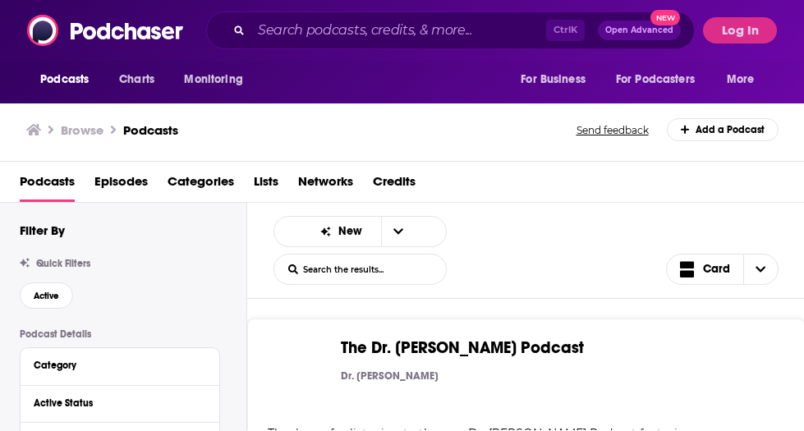 The width and height of the screenshot is (804, 431). What do you see at coordinates (106, 30) in the screenshot?
I see `a: Podchaser - Follow, Share and Rate Podcasts` at bounding box center [106, 30].